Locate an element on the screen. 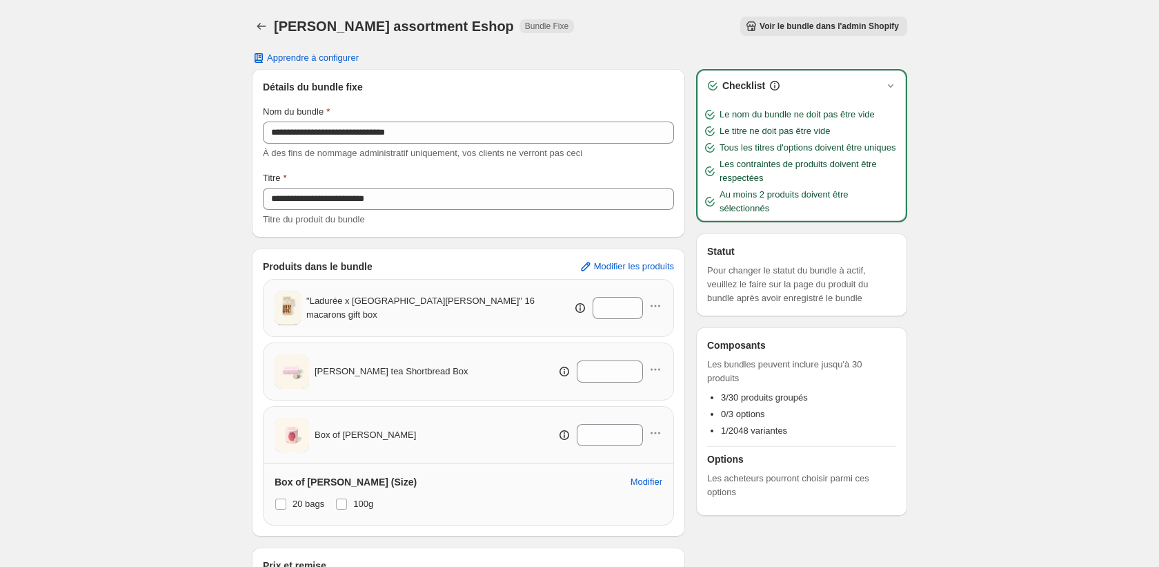  img: Box of Marie-Antoinette tea is located at coordinates (292, 435).